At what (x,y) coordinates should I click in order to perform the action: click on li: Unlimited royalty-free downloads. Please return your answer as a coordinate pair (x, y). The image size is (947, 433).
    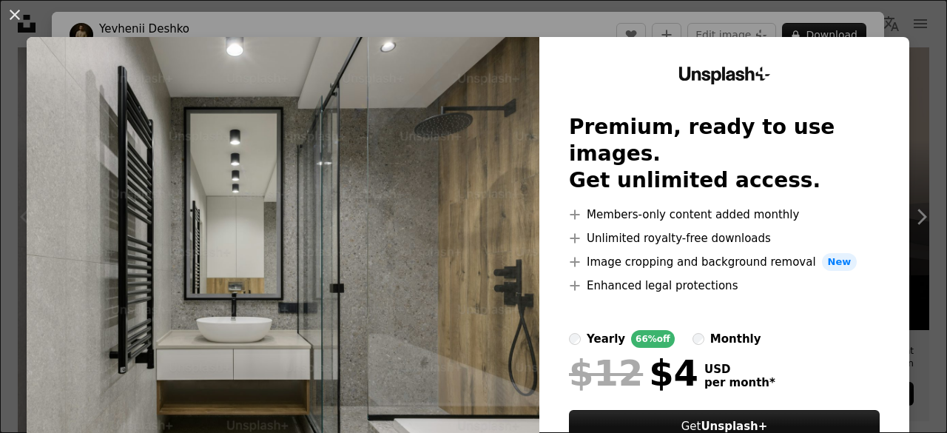
    Looking at the image, I should click on (725, 238).